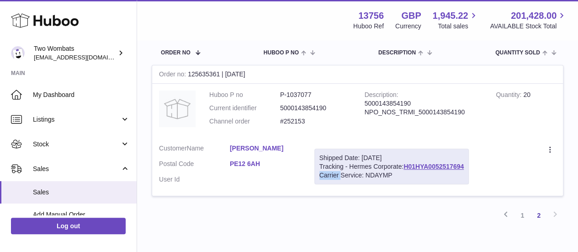 The width and height of the screenshot is (578, 252). Describe the element at coordinates (408, 26) in the screenshot. I see `div: Currency` at that location.